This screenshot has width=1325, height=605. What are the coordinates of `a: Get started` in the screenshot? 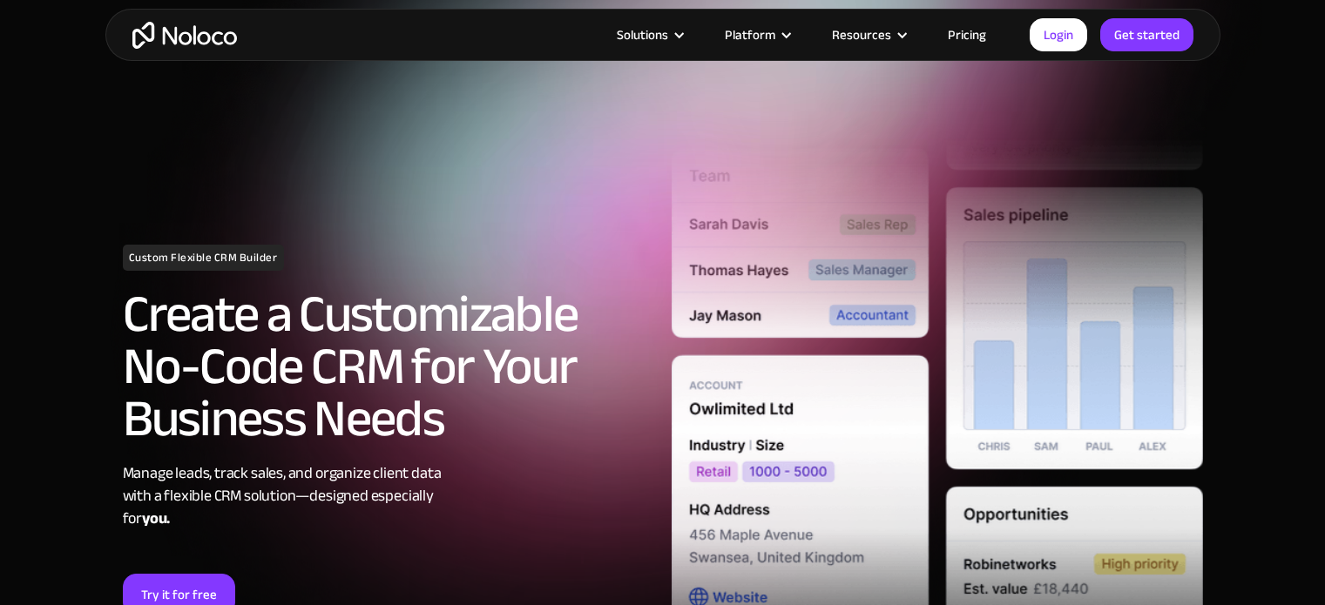 It's located at (1146, 35).